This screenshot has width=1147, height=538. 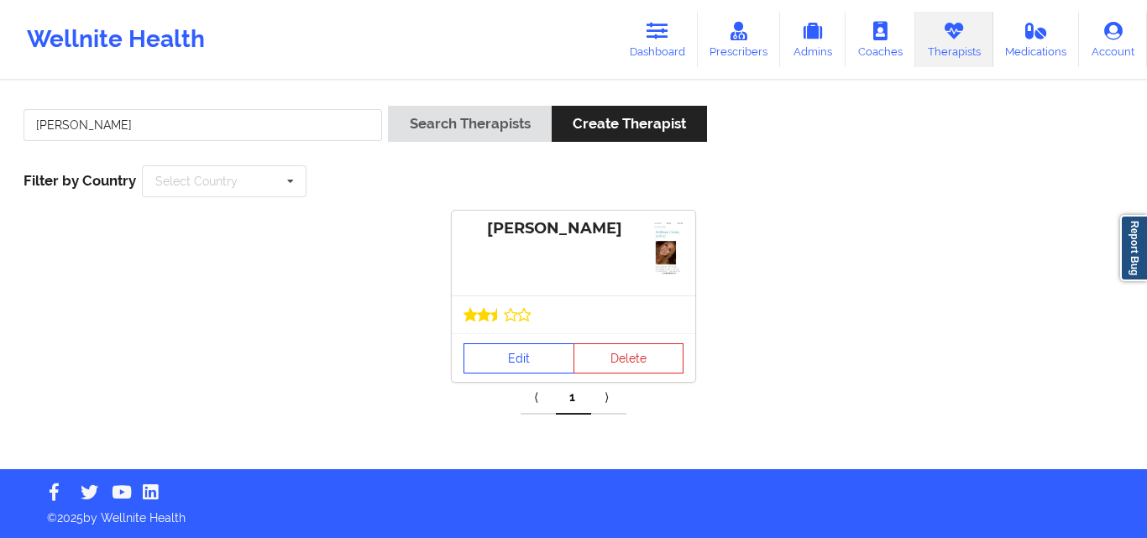 I want to click on a: 1, so click(x=573, y=398).